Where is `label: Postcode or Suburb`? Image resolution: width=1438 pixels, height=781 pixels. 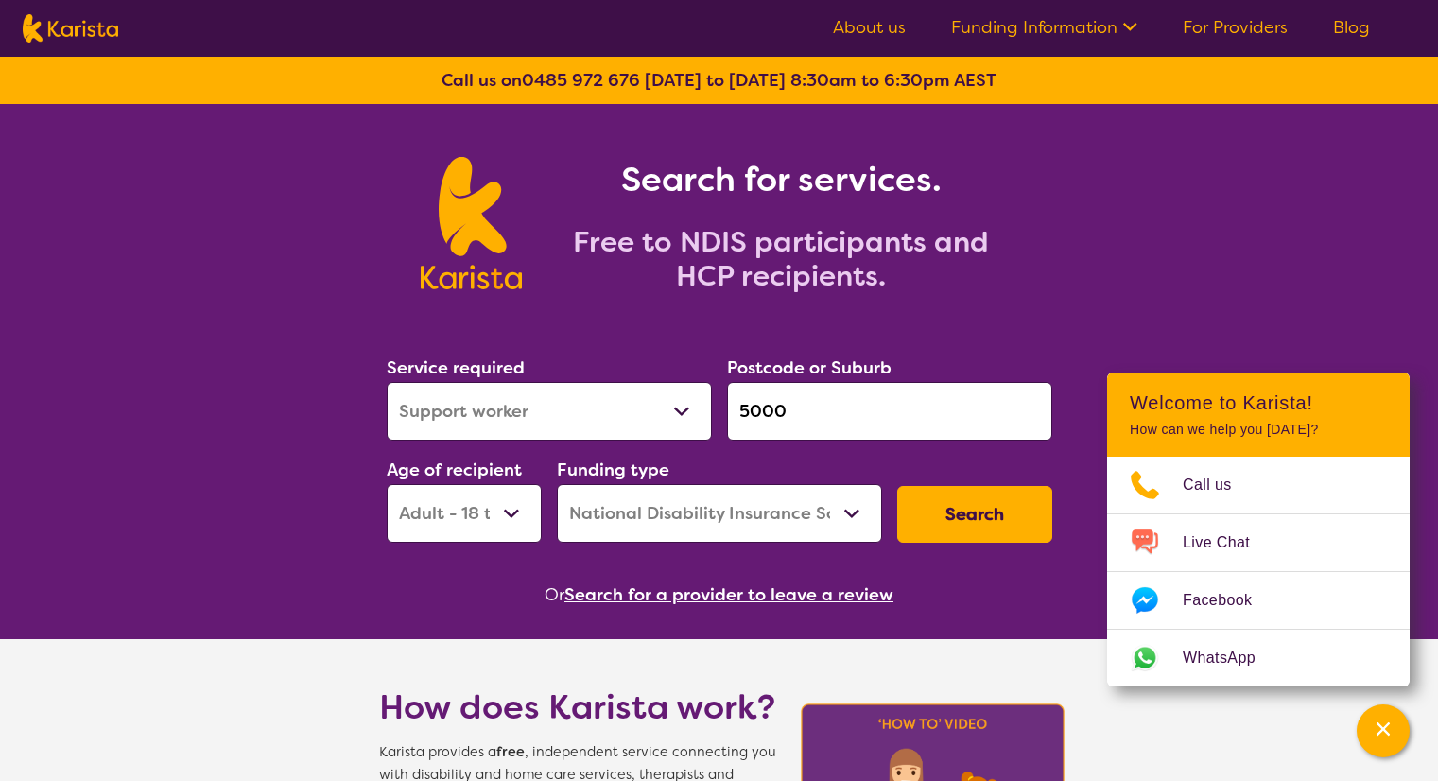
label: Postcode or Suburb is located at coordinates (809, 368).